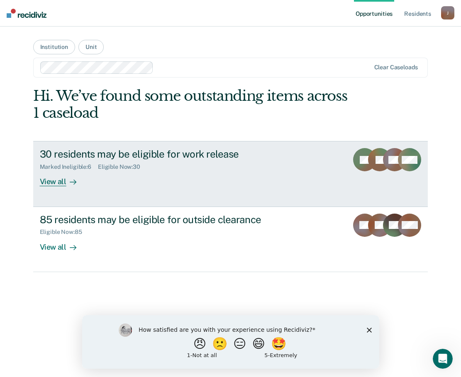  Describe the element at coordinates (191, 104) in the screenshot. I see `div: Hi. We’ve found some outstanding items across 1 caseload` at that location.